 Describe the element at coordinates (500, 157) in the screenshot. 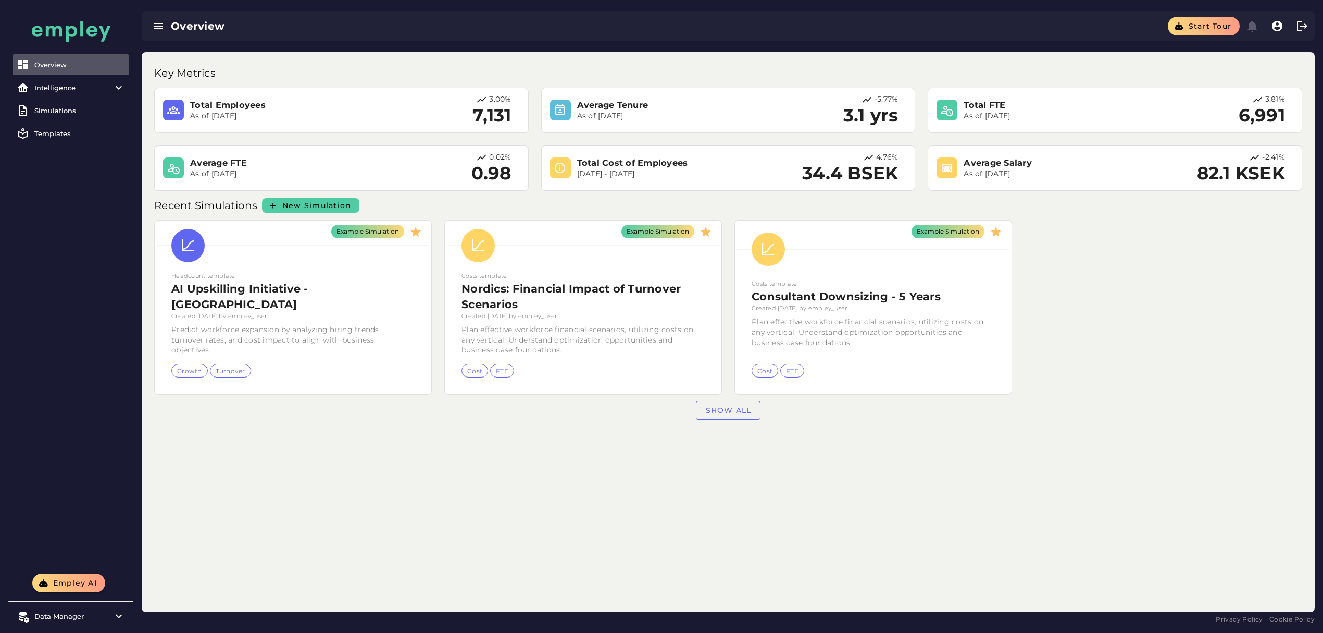

I see `p: 0.02%` at that location.